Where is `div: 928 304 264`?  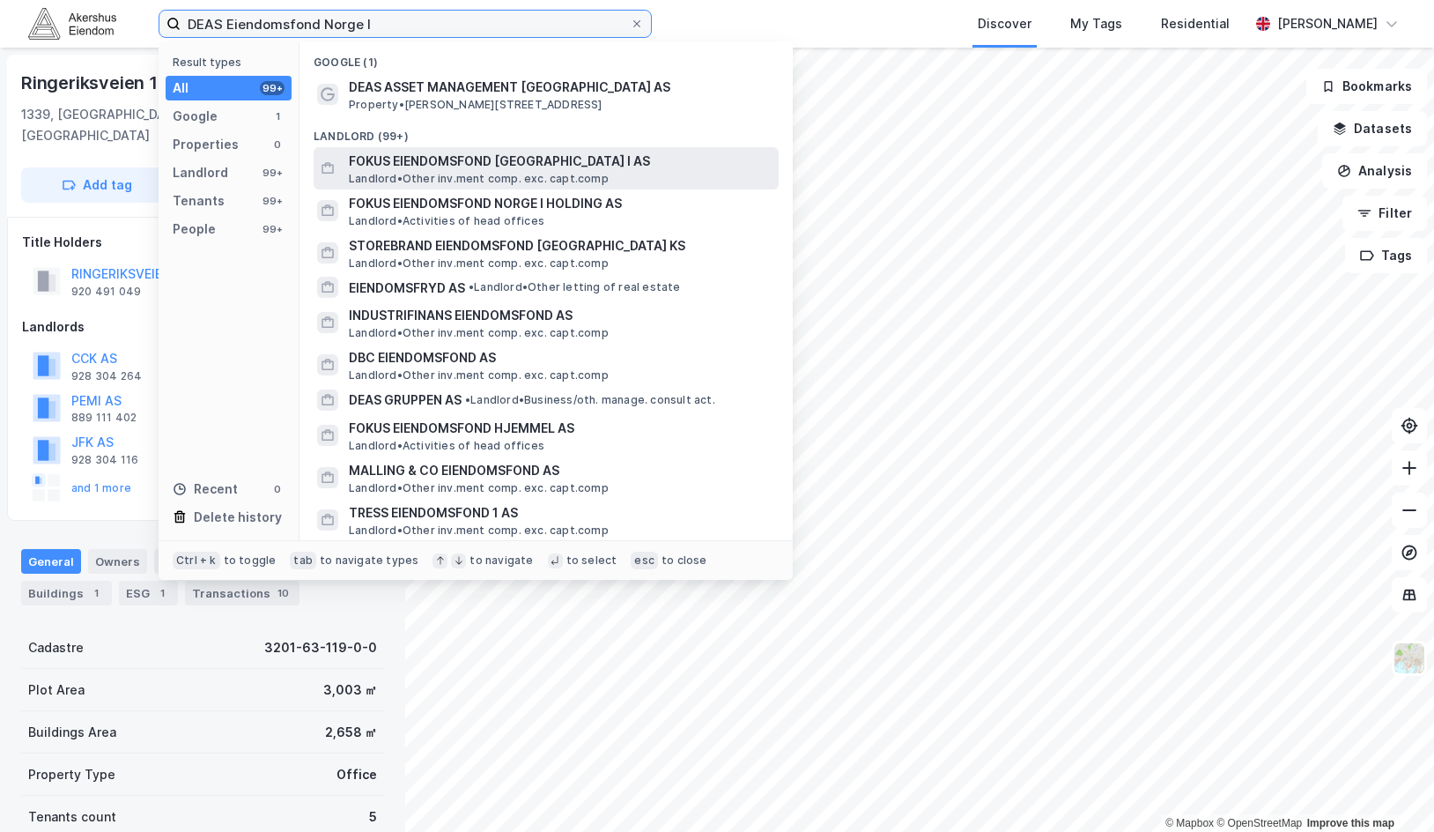
div: 928 304 264 is located at coordinates (107, 376).